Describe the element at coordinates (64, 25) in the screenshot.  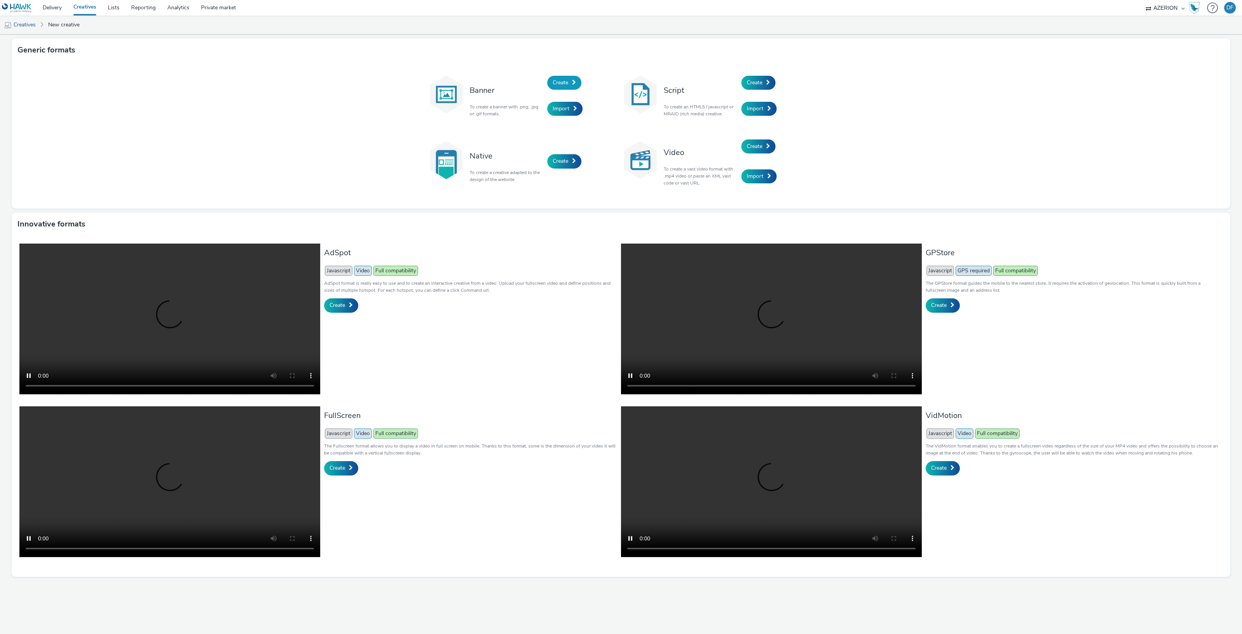
I see `a: New creative` at that location.